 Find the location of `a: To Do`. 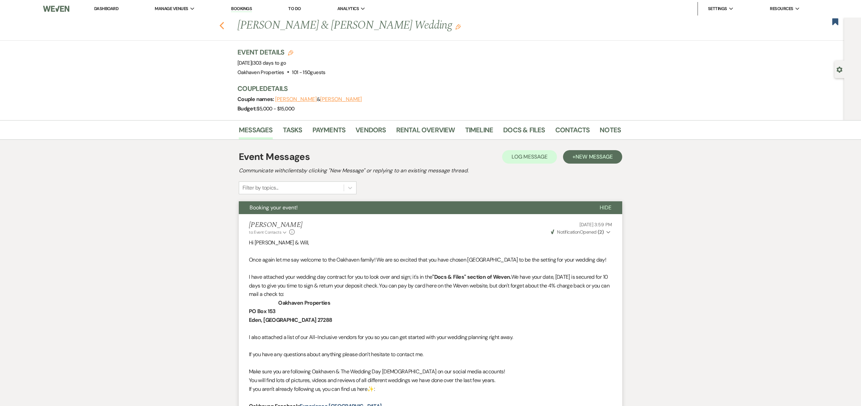

a: To Do is located at coordinates (294, 8).